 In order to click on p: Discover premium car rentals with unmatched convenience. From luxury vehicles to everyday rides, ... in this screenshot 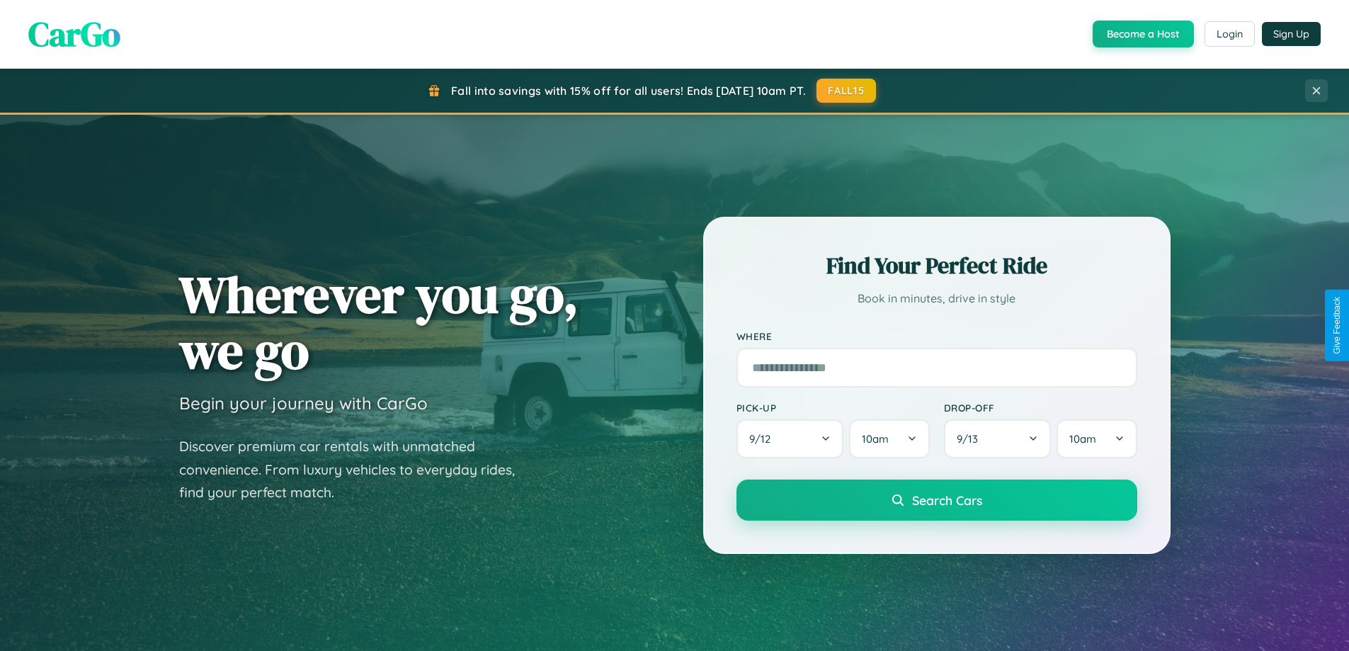, I will do `click(356, 469)`.